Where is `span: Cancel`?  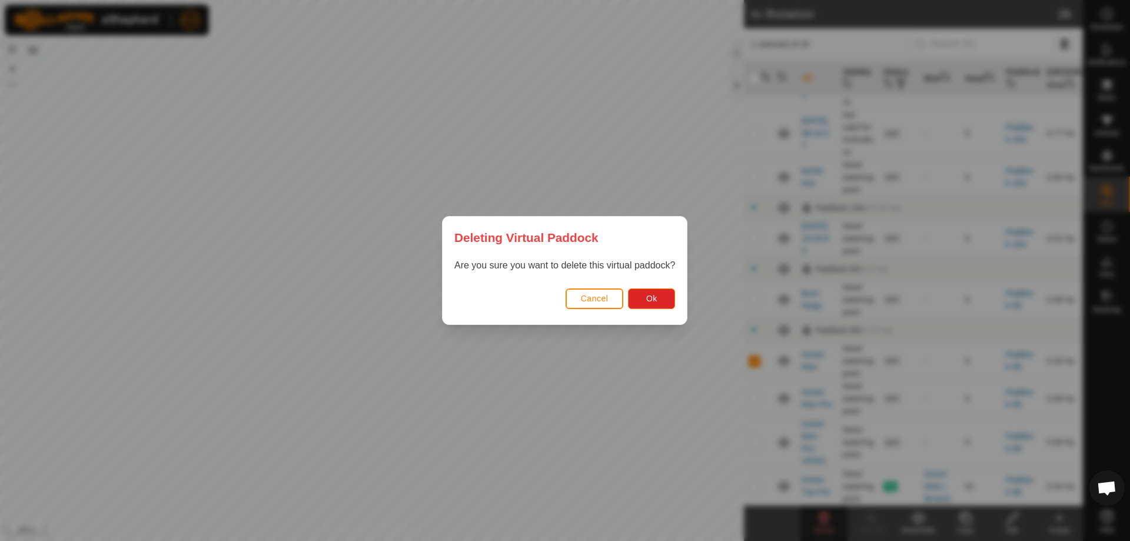
span: Cancel is located at coordinates (595, 298).